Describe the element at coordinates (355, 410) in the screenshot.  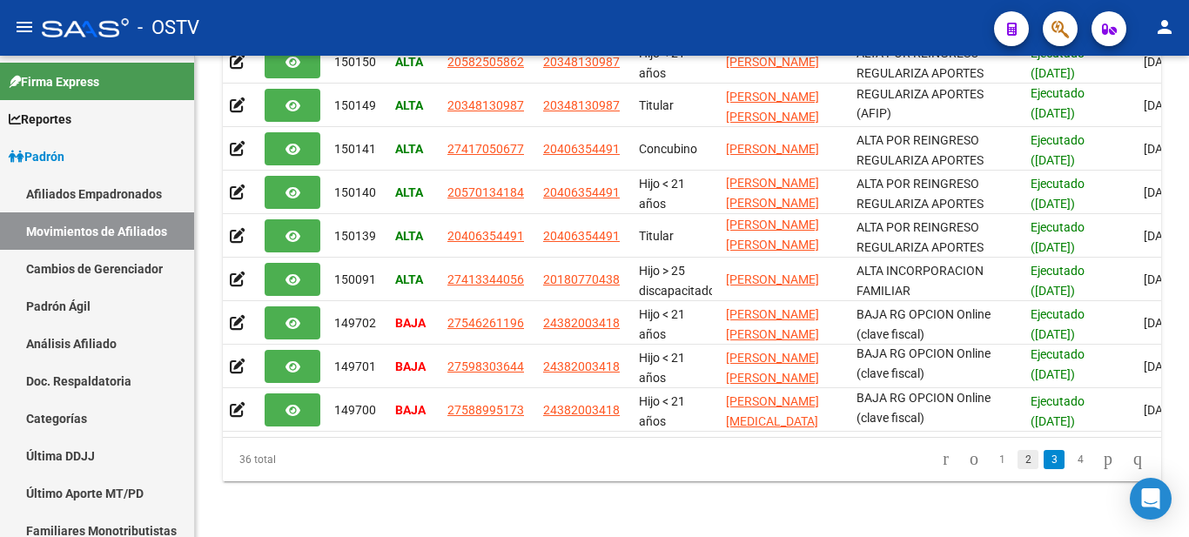
I see `span: 149700` at that location.